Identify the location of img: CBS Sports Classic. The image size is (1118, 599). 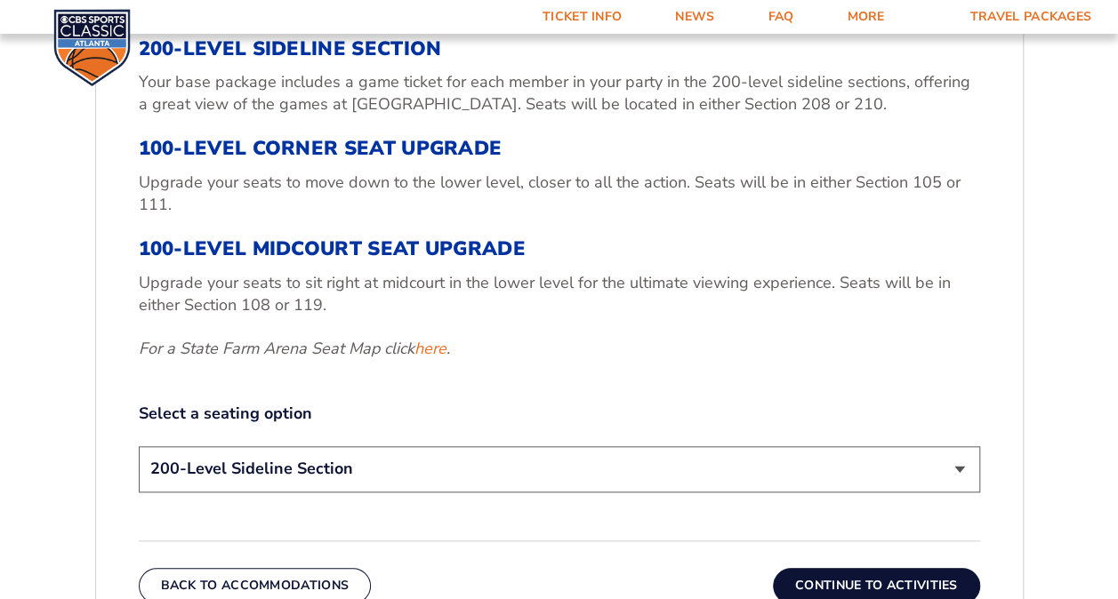
(92, 47).